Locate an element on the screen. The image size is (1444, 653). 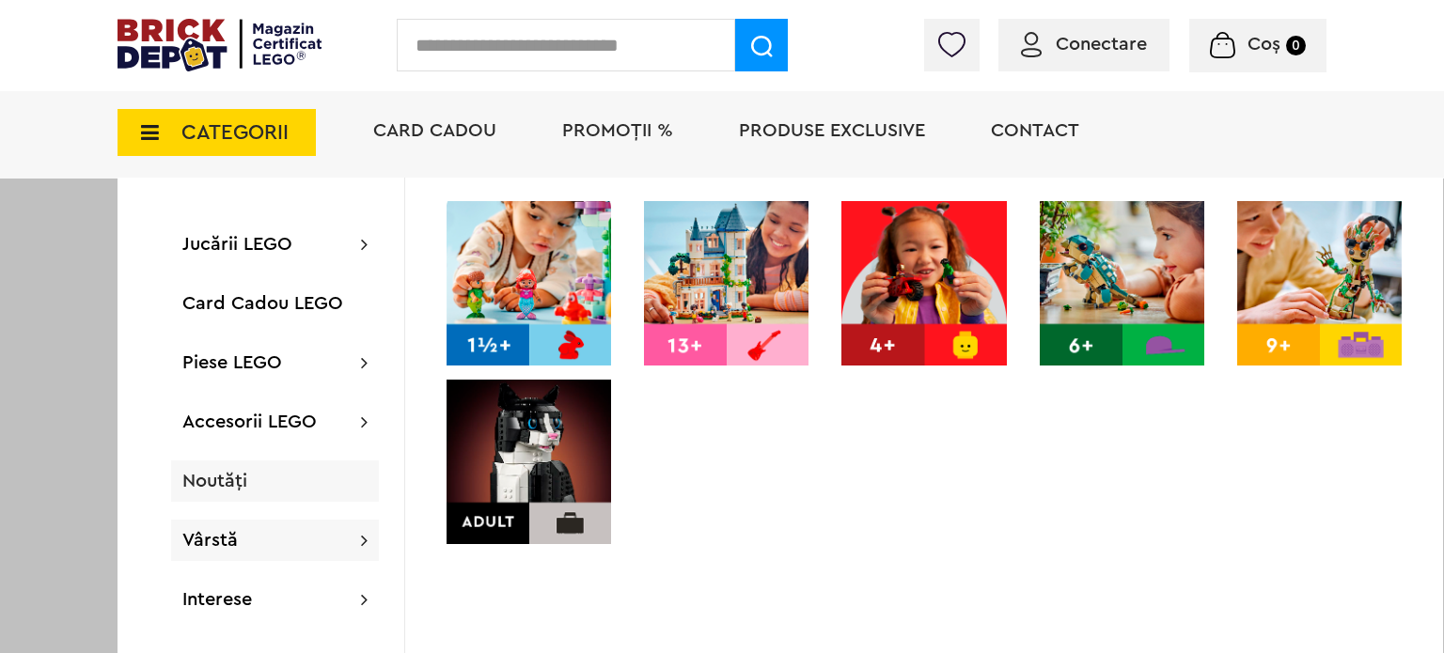
span: PROMOȚII % is located at coordinates (618, 131).